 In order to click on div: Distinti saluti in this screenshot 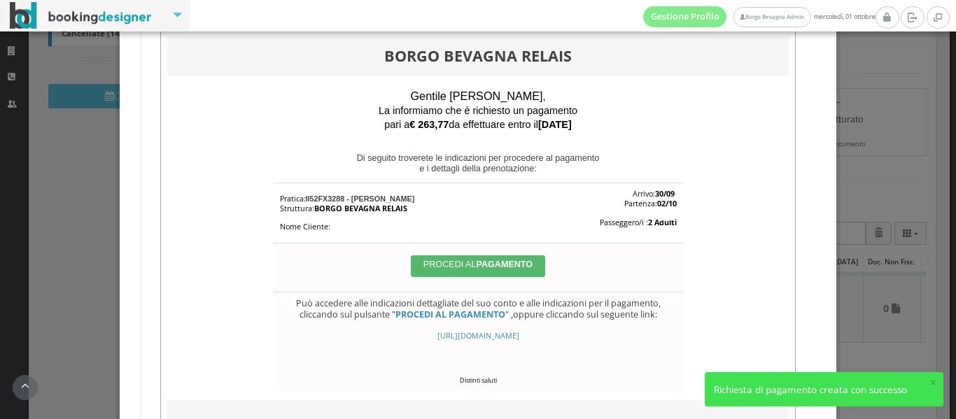, I will do `click(478, 381)`.